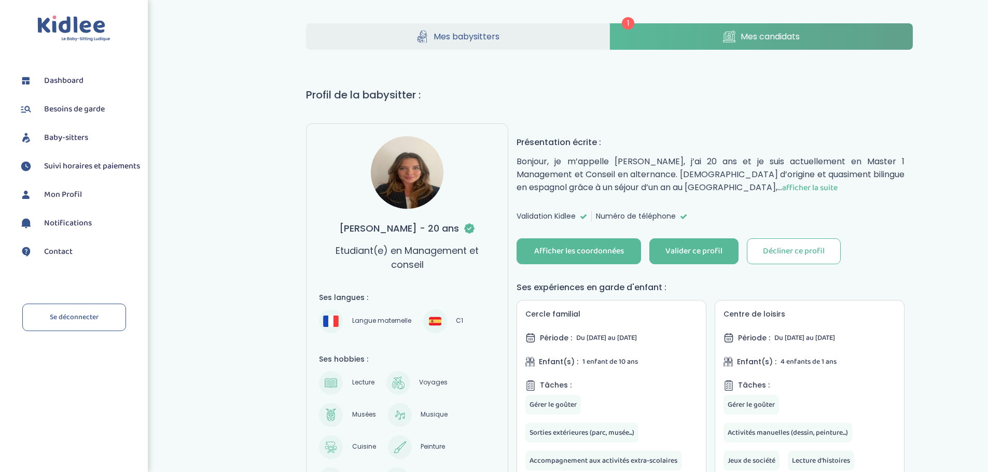  I want to click on img: babysitters.svg, so click(26, 138).